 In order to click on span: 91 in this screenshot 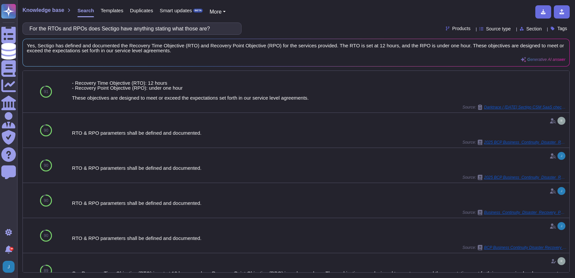, I will do `click(46, 92)`.